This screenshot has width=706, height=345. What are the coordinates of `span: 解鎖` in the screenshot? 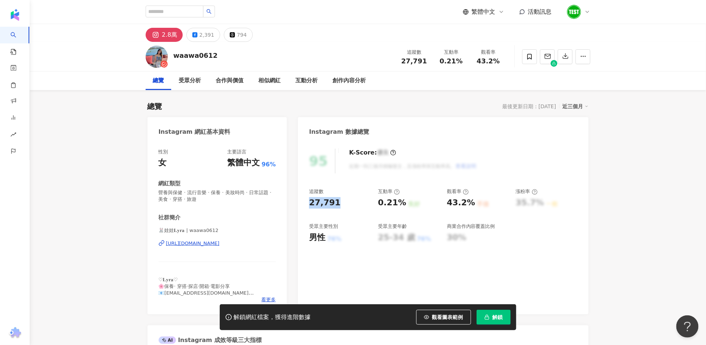 It's located at (497, 317).